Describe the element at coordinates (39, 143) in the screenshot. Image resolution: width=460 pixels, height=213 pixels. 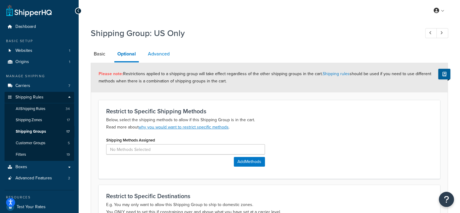
I see `a: Customer Groups5` at that location.